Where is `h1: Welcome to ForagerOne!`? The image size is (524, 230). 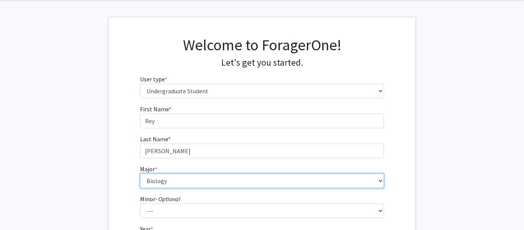 h1: Welcome to ForagerOne! is located at coordinates (262, 45).